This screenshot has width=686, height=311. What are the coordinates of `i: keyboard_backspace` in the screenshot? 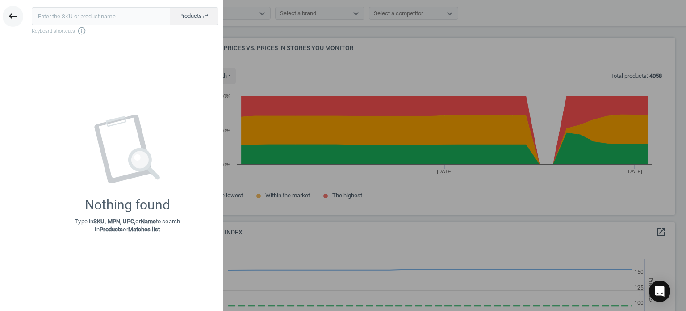 It's located at (13, 16).